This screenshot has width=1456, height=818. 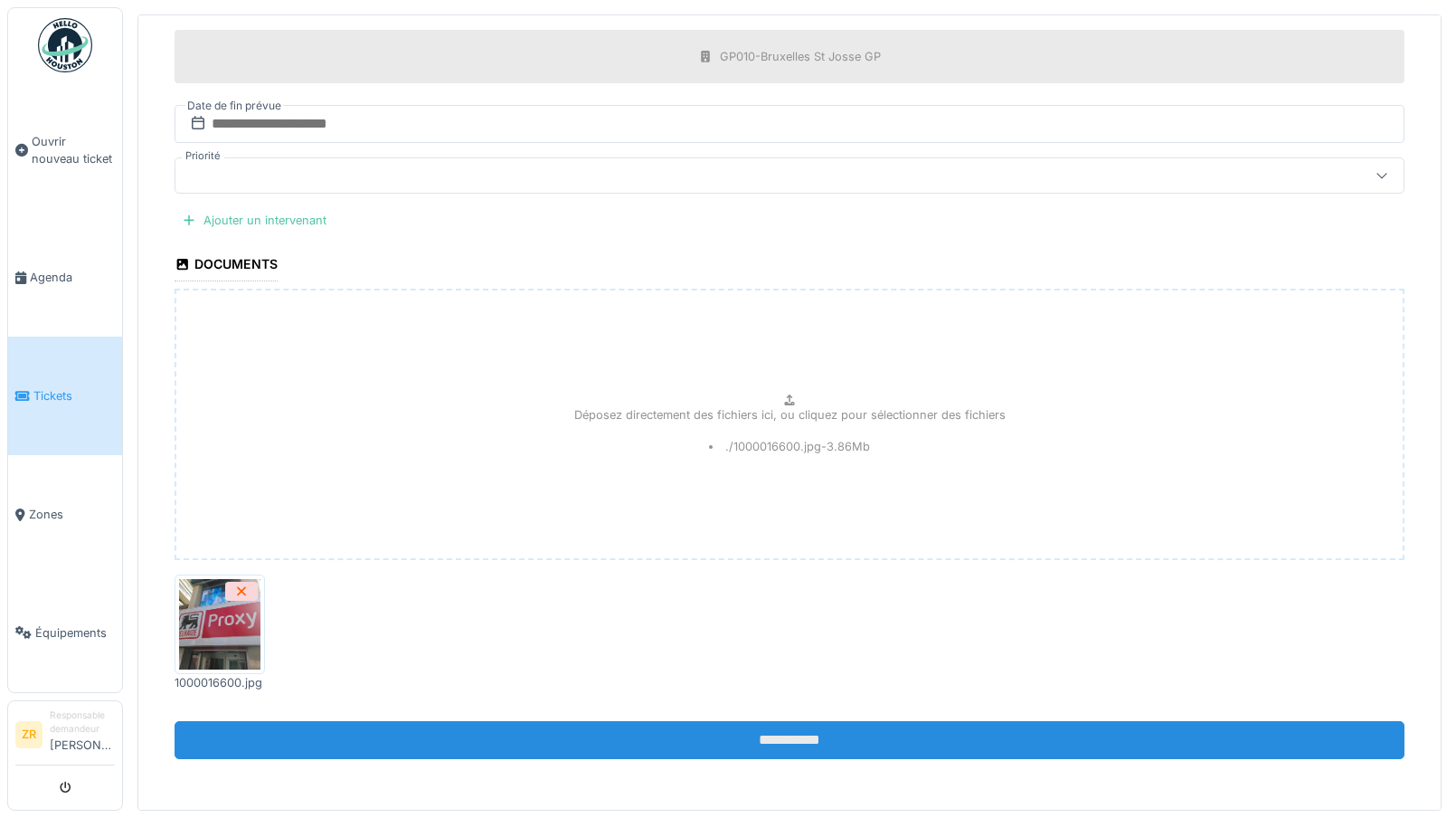 I want to click on img: 8jz89v0xcukewo8q04x09oam2gzw, so click(x=220, y=624).